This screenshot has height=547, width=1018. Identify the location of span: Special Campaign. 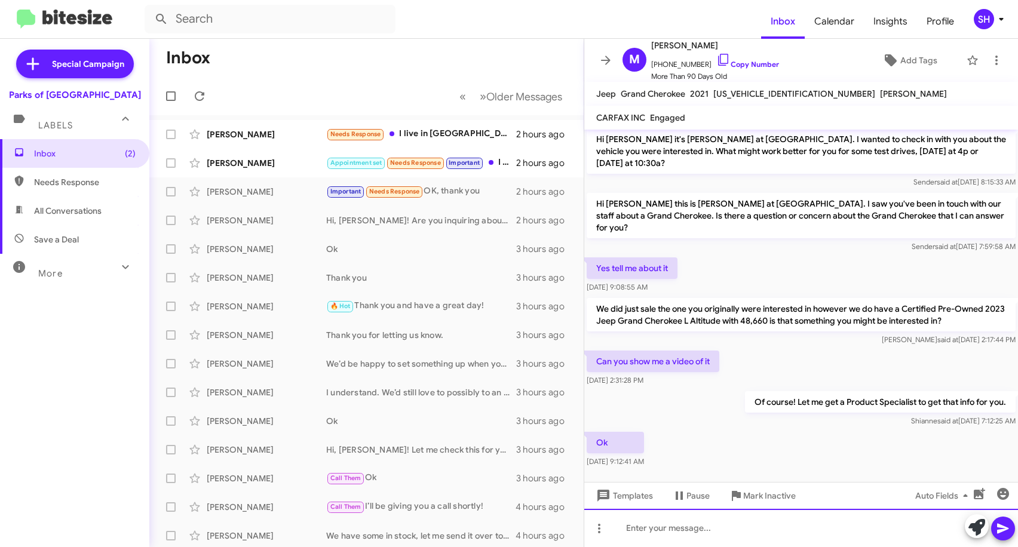
(88, 64).